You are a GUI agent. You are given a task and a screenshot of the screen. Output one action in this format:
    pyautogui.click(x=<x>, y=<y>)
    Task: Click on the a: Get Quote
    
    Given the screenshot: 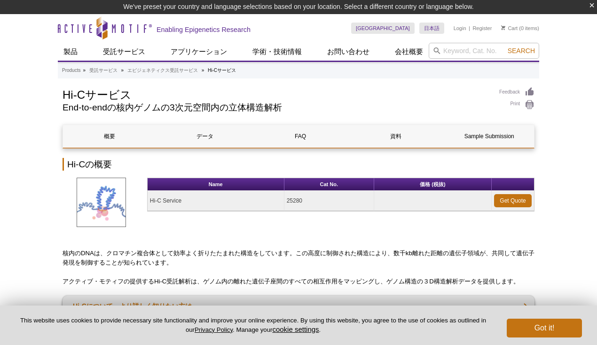 What is the action you would take?
    pyautogui.click(x=513, y=201)
    